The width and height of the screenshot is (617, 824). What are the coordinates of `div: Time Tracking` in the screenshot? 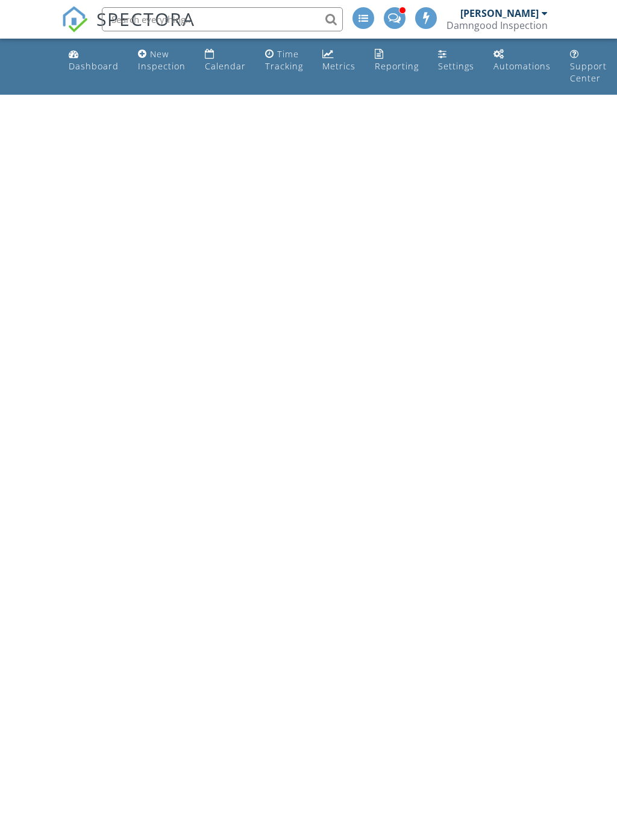 It's located at (284, 60).